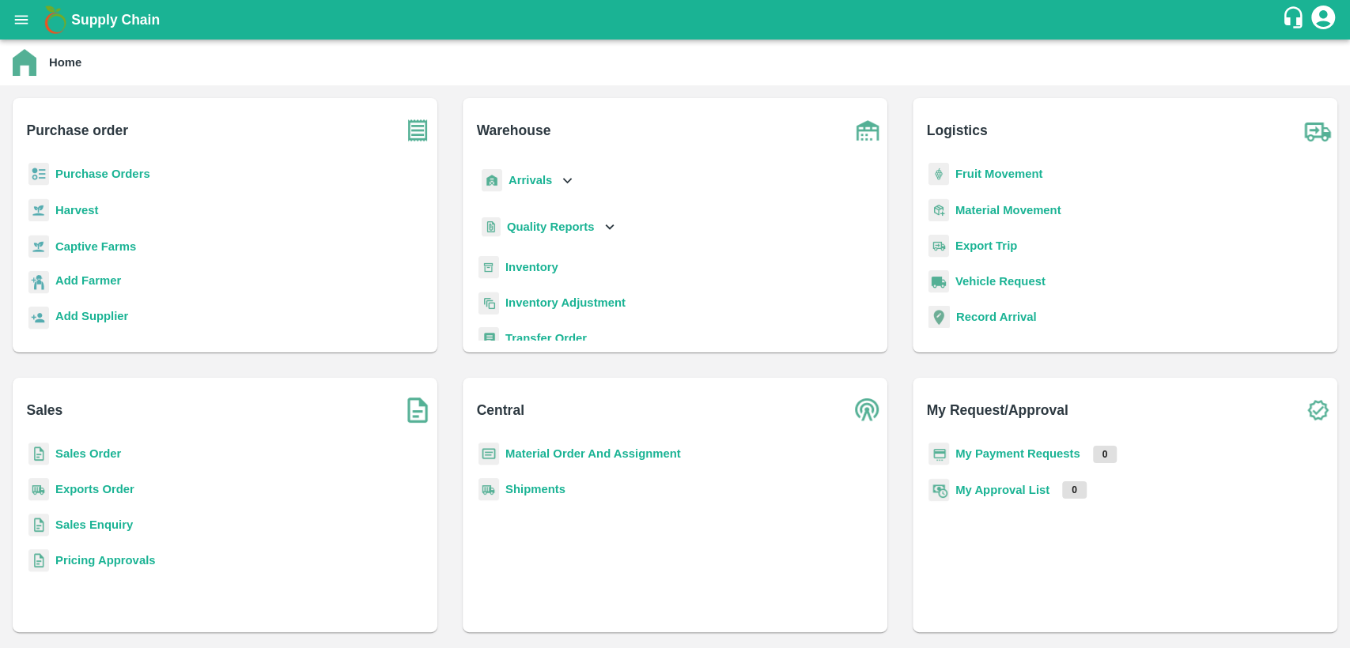 The width and height of the screenshot is (1350, 648). I want to click on img: payment, so click(939, 454).